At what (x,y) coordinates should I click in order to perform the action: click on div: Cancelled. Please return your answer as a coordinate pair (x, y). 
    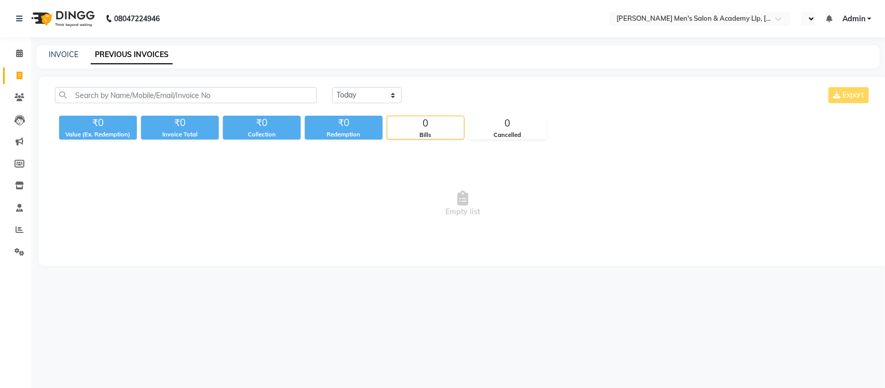
    Looking at the image, I should click on (508, 135).